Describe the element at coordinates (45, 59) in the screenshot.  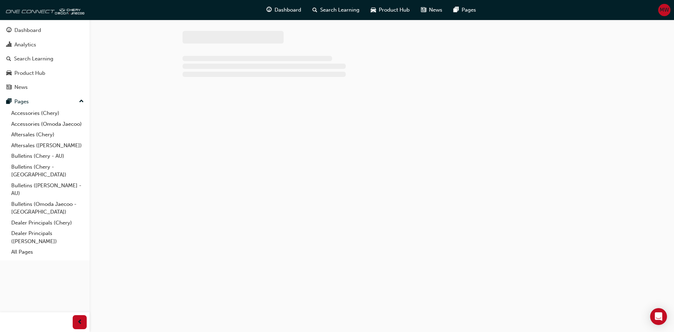
I see `a: Search Learning` at that location.